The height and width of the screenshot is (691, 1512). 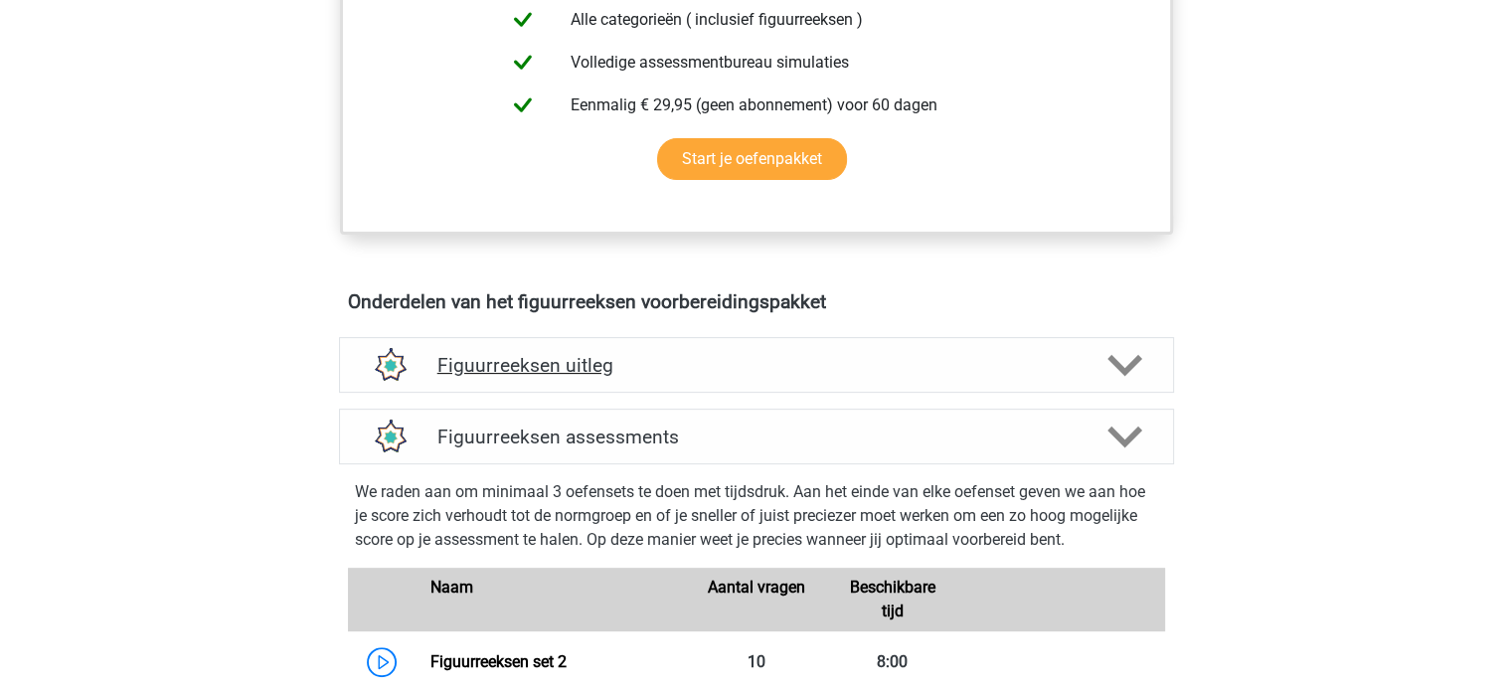 What do you see at coordinates (752, 159) in the screenshot?
I see `a: Start je oefenpakket` at bounding box center [752, 159].